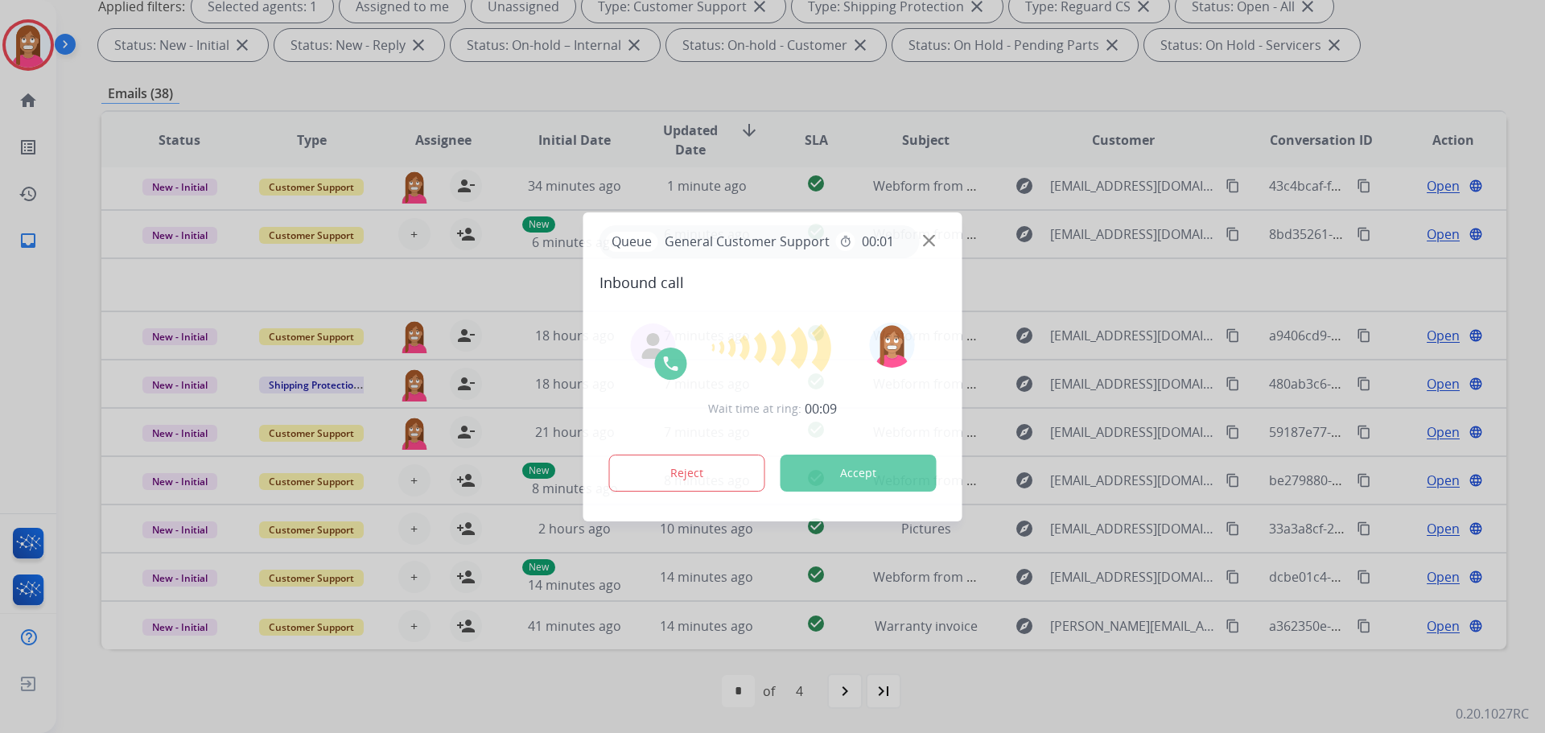 This screenshot has width=1545, height=733. I want to click on img: agent-avatar, so click(653, 346).